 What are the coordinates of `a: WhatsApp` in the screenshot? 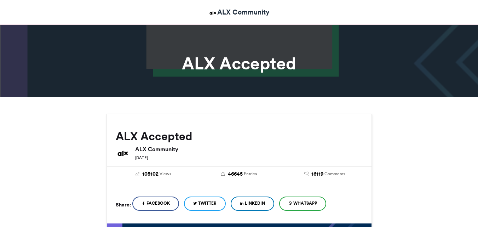 It's located at (303, 204).